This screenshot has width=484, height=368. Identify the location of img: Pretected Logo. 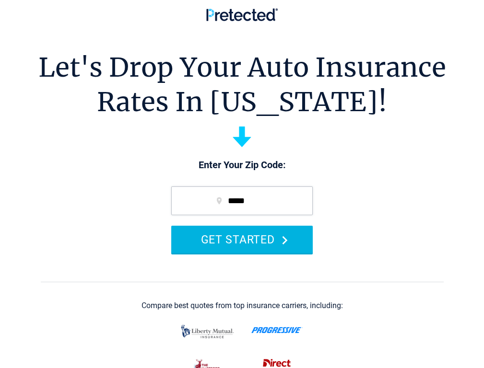
(242, 14).